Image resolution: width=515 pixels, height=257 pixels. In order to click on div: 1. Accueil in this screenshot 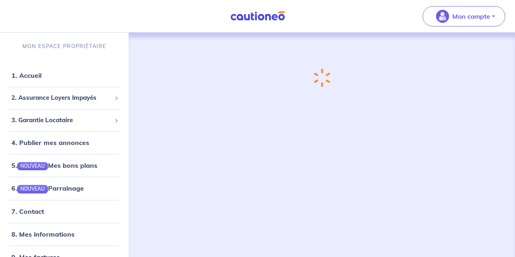, I will do `click(64, 75)`.